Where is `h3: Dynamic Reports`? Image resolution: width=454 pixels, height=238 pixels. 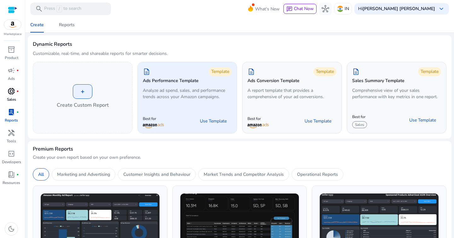
h3: Dynamic Reports is located at coordinates (52, 44).